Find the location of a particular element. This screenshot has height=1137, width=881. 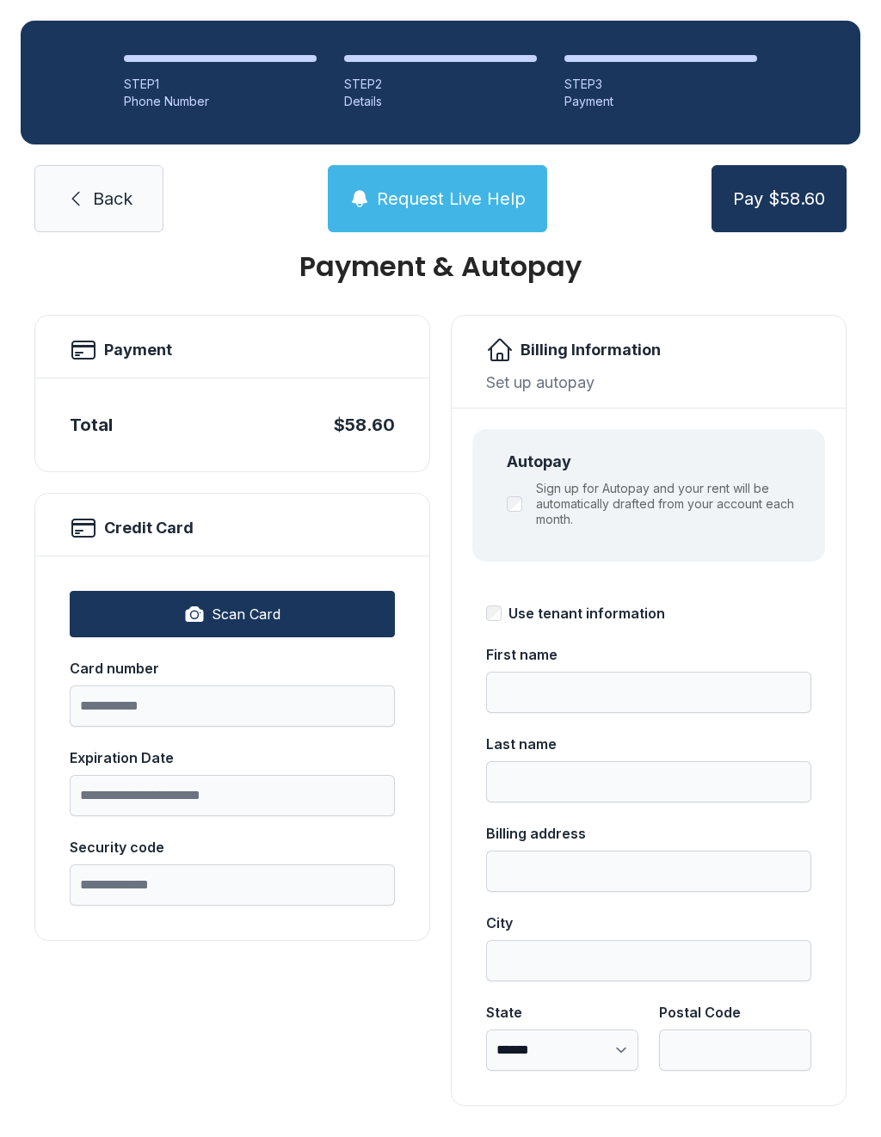

div: Autopay is located at coordinates (655, 462).